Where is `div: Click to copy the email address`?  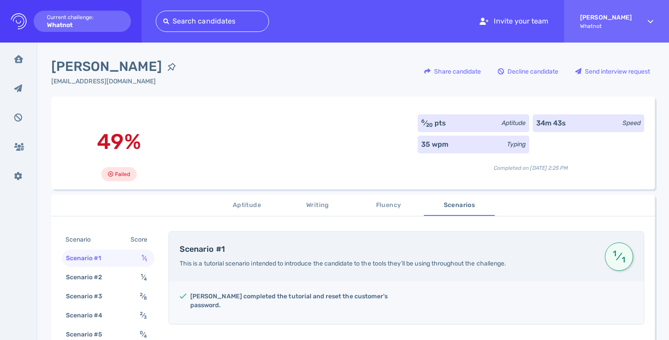 div: Click to copy the email address is located at coordinates (116, 81).